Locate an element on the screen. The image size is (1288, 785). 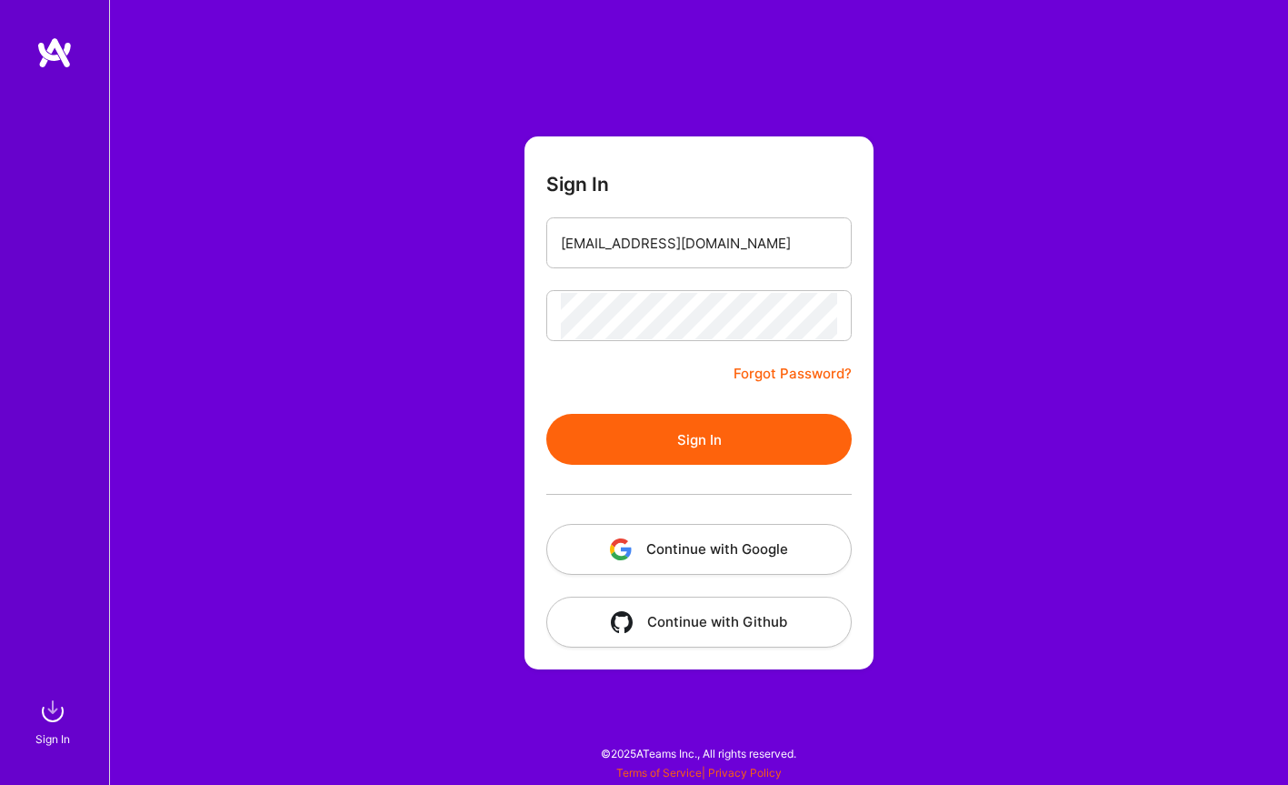
a: Terms of Service is located at coordinates (659, 772).